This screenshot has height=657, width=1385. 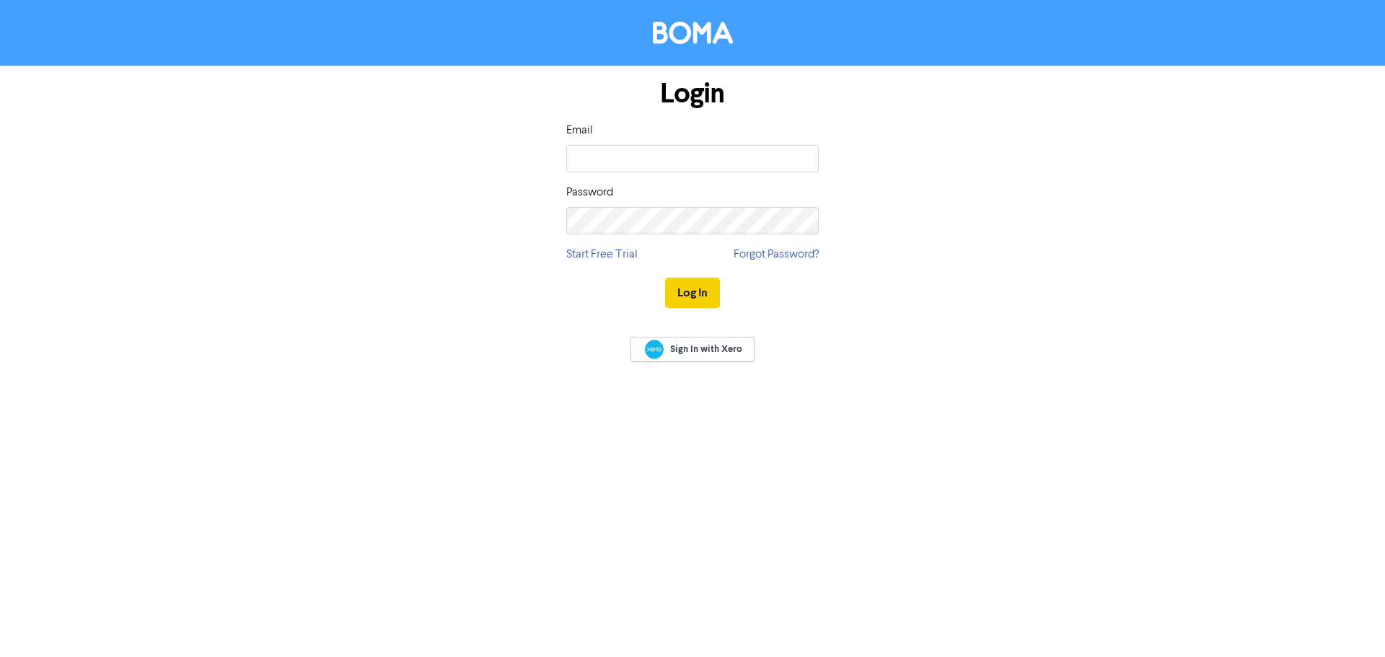 What do you see at coordinates (1349, 622) in the screenshot?
I see `div: Chat Widget` at bounding box center [1349, 622].